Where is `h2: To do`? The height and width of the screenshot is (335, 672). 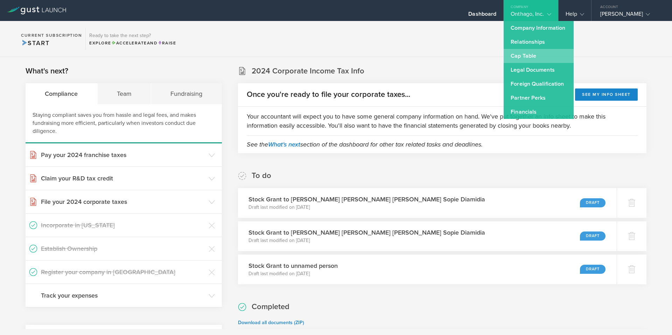
h2: To do is located at coordinates (262, 176).